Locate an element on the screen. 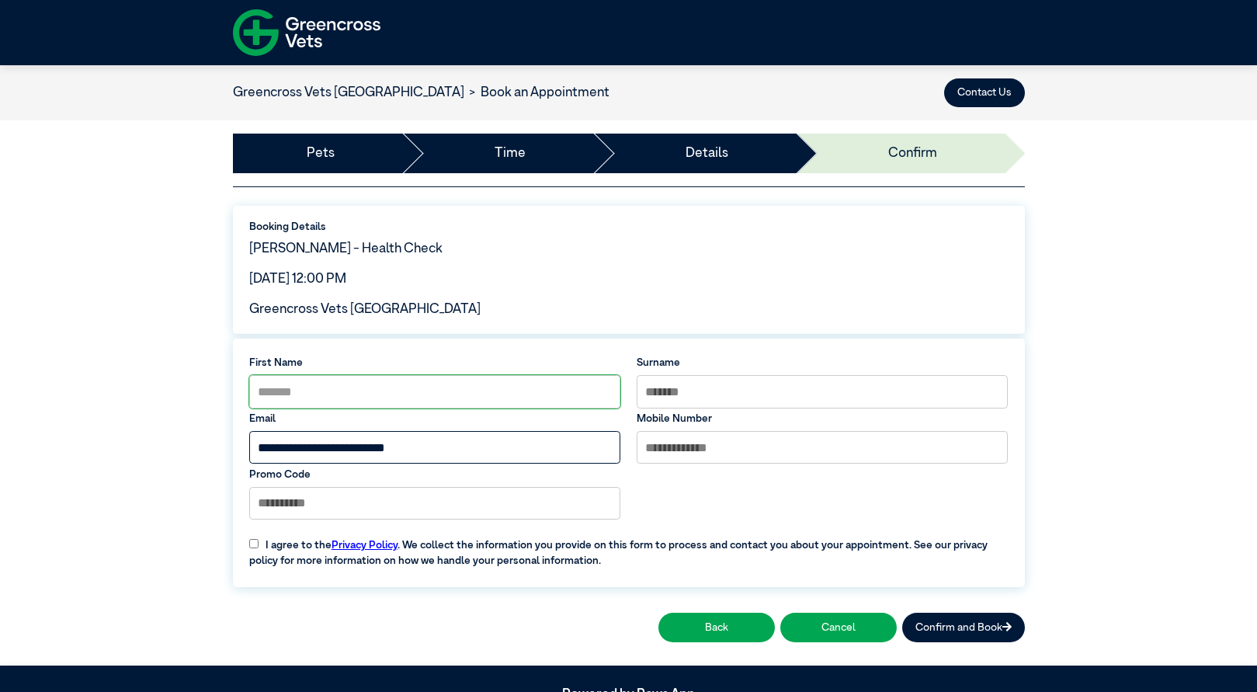 The height and width of the screenshot is (692, 1257). button: Back is located at coordinates (717, 627).